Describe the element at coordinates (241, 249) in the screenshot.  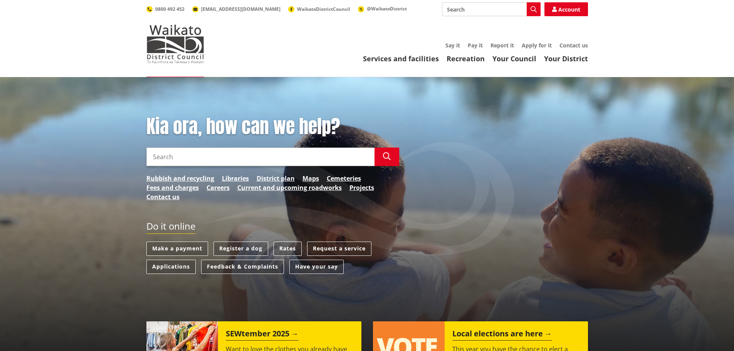
I see `a: Register a dog` at that location.